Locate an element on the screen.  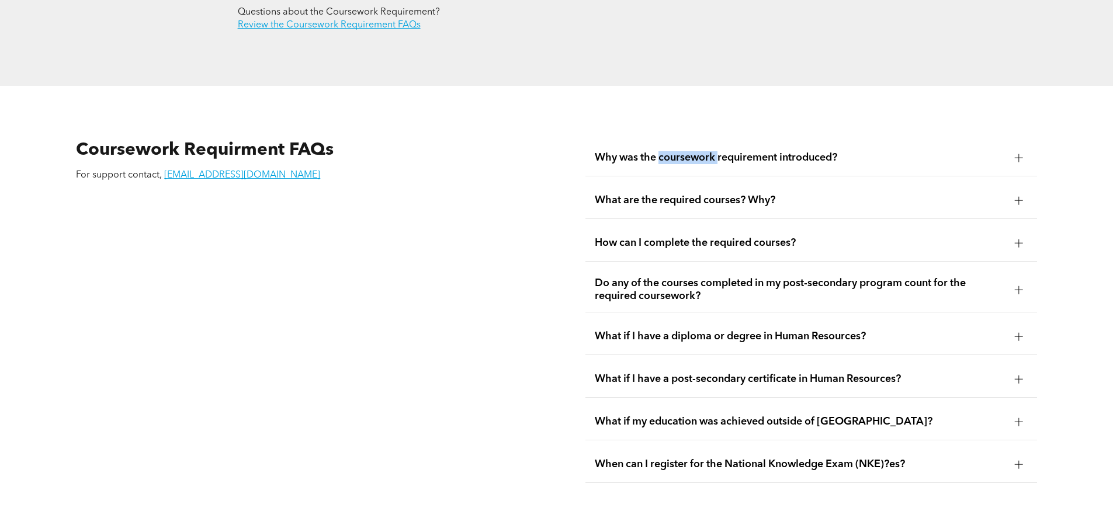
span: What if I have a diploma or degree in Human Resources? is located at coordinates (800, 336).